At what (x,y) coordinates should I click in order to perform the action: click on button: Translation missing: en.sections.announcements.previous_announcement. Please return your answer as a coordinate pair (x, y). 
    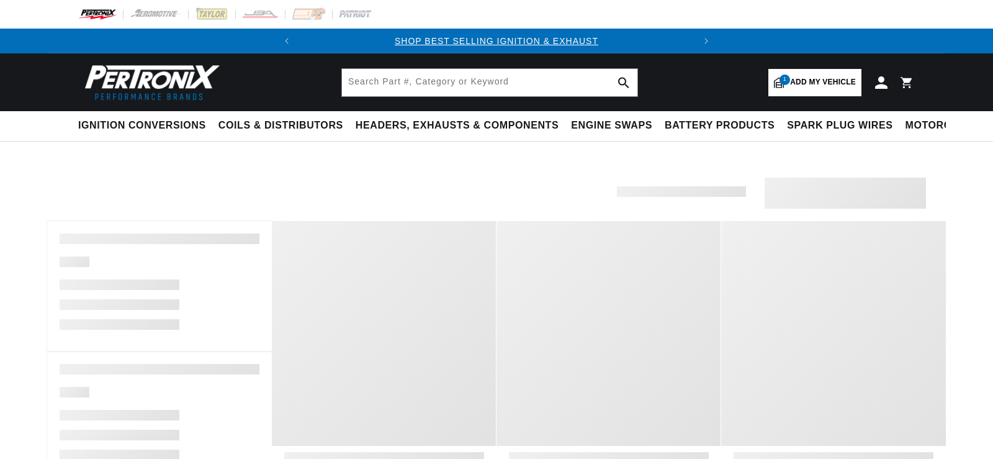
    Looking at the image, I should click on (287, 41).